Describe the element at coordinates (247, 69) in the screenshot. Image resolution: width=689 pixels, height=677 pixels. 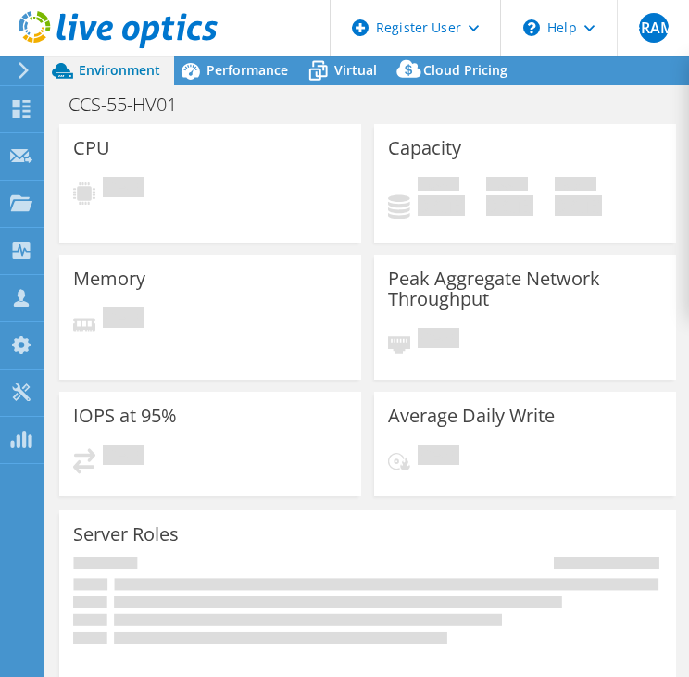
I see `span: Performance` at that location.